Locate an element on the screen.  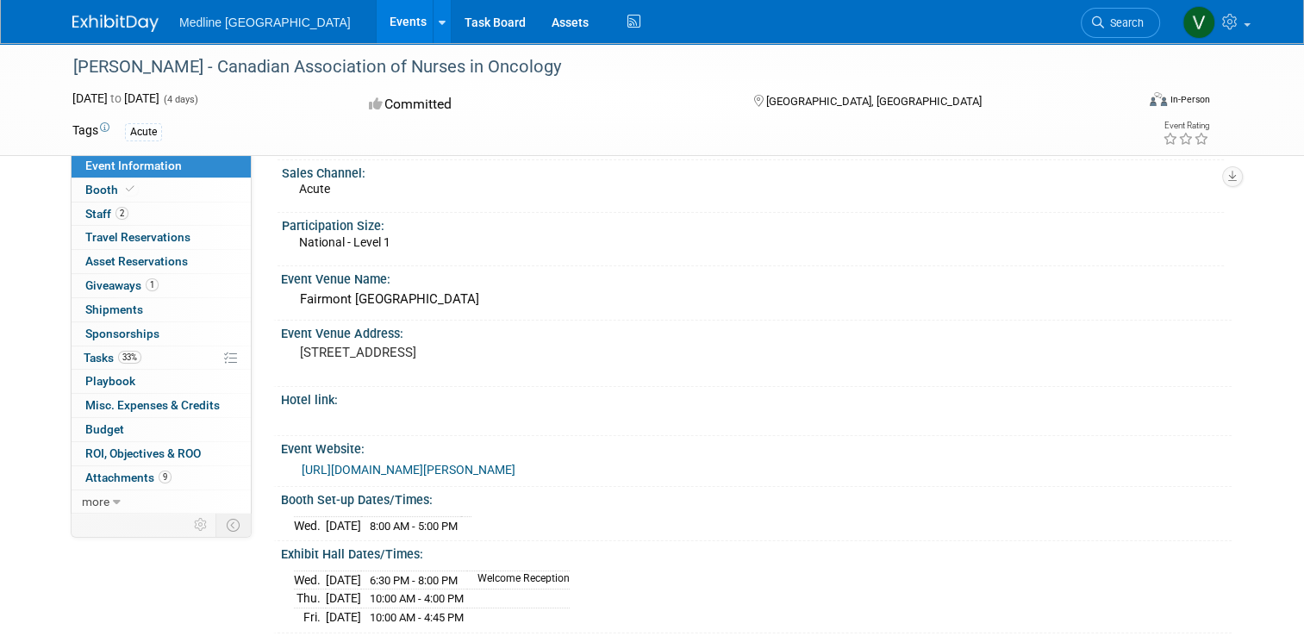
a: Shipments is located at coordinates (161, 309).